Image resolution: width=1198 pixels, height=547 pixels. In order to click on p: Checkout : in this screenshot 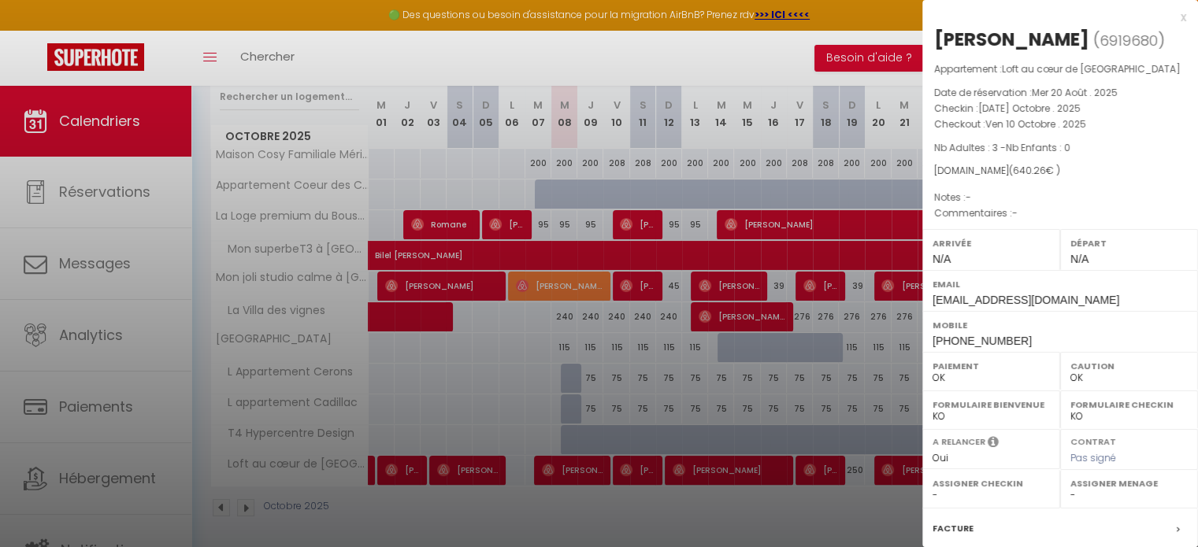, I will do `click(1060, 124)`.